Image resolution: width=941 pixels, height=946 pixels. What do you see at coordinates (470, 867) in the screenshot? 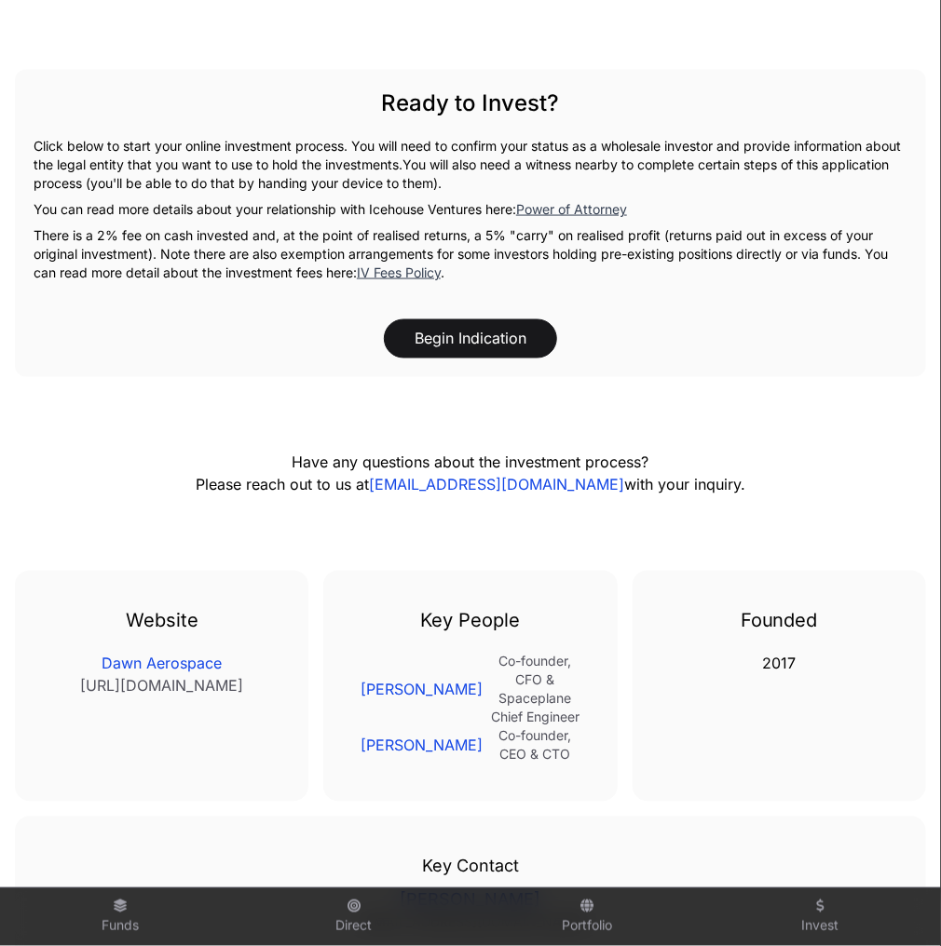
I see `p: Key Contact` at bounding box center [470, 867].